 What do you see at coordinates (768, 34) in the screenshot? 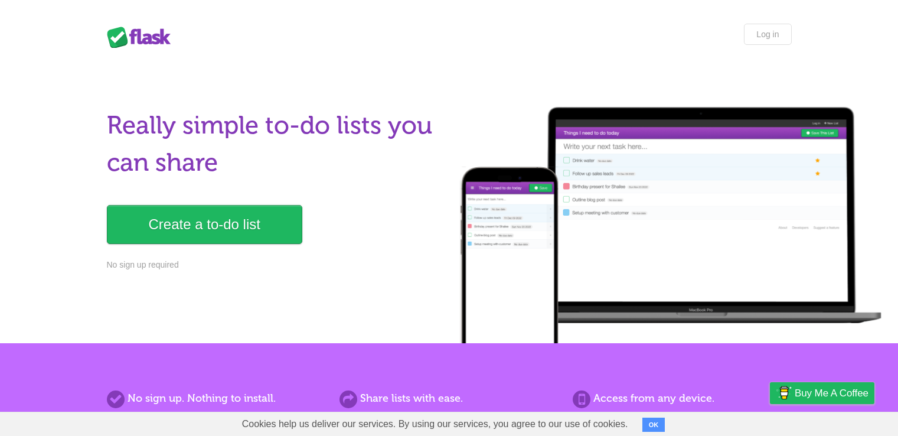
I see `a: Log in` at bounding box center [768, 34].